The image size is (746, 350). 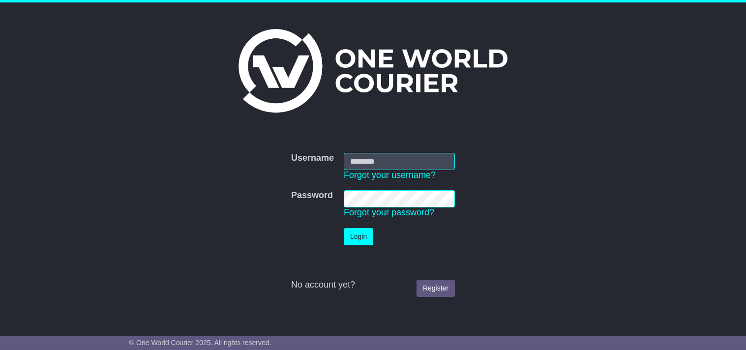 What do you see at coordinates (373, 71) in the screenshot?
I see `img: One World` at bounding box center [373, 71].